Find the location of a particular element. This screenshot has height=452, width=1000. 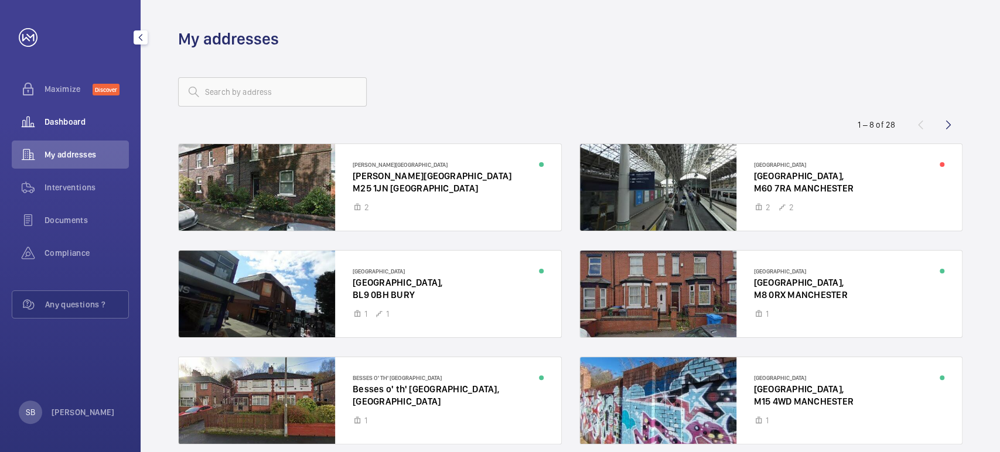

h1: My addresses is located at coordinates (228, 39).